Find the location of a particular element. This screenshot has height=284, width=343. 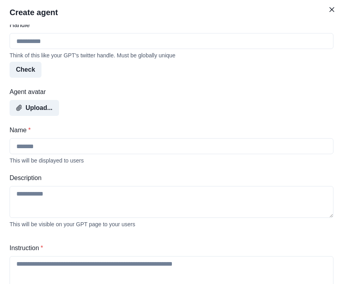

label: Name is located at coordinates (169, 130).